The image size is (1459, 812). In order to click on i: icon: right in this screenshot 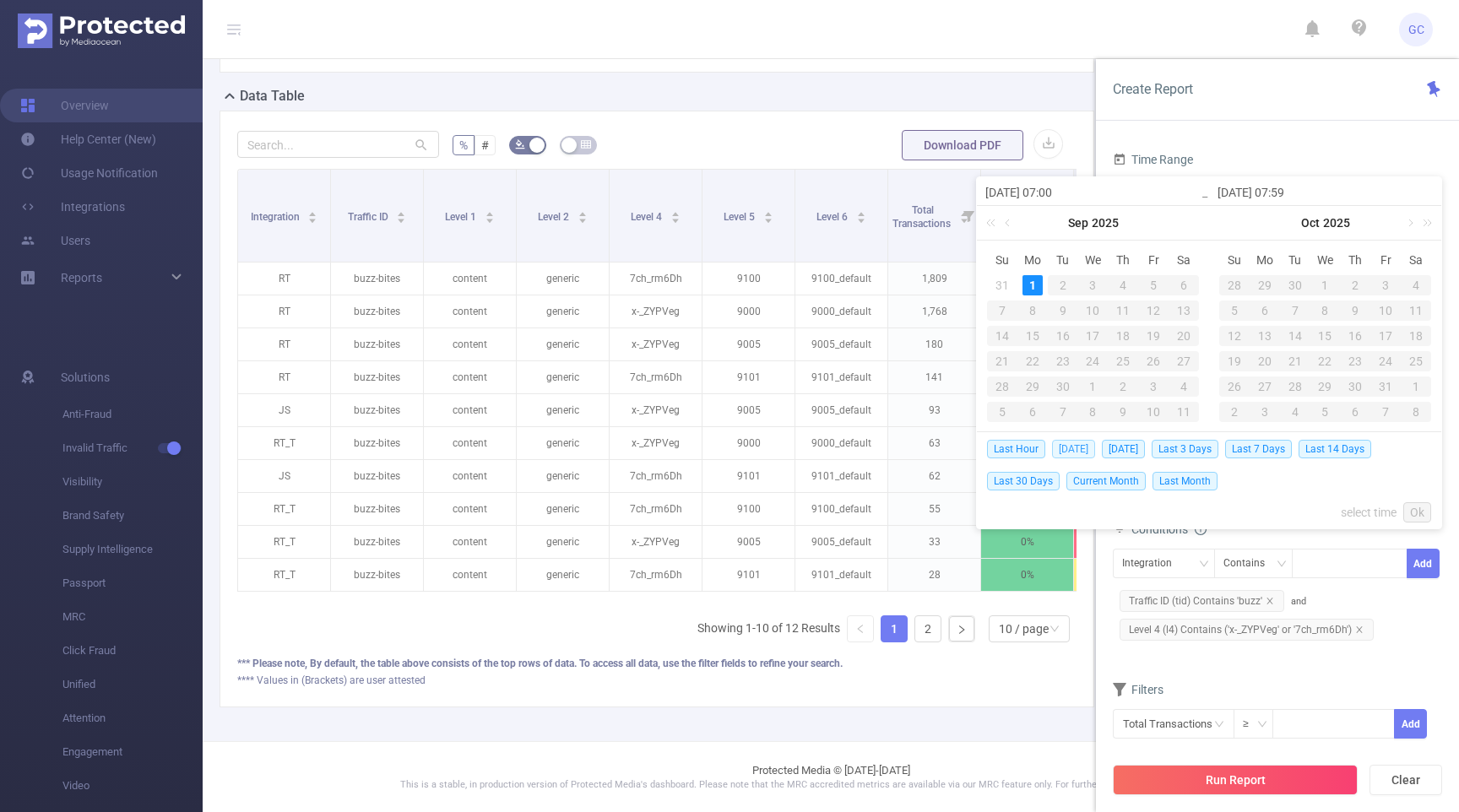, I will do `click(962, 630)`.